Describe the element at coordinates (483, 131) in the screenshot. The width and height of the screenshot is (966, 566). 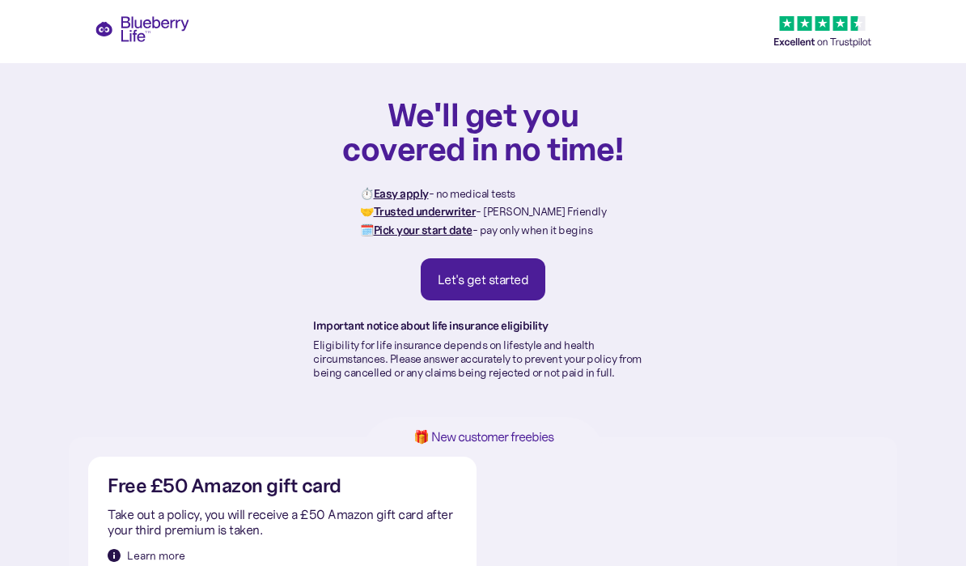
I see `h1: We'll get you covered in no time!` at that location.